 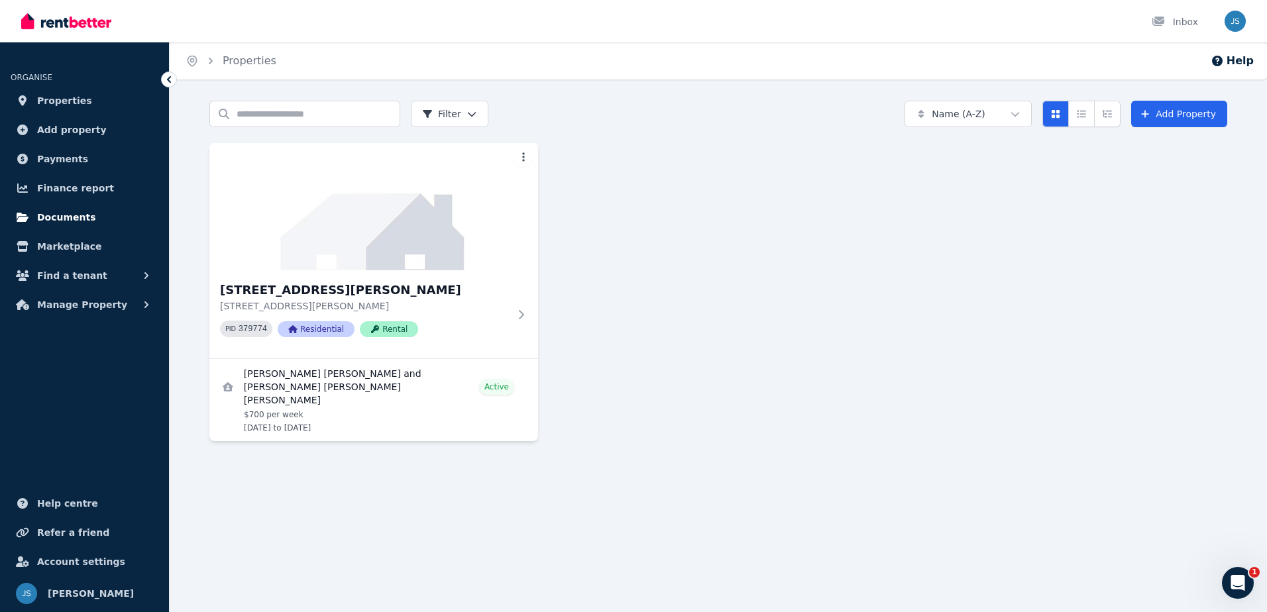 I want to click on button: Manage Property, so click(x=84, y=305).